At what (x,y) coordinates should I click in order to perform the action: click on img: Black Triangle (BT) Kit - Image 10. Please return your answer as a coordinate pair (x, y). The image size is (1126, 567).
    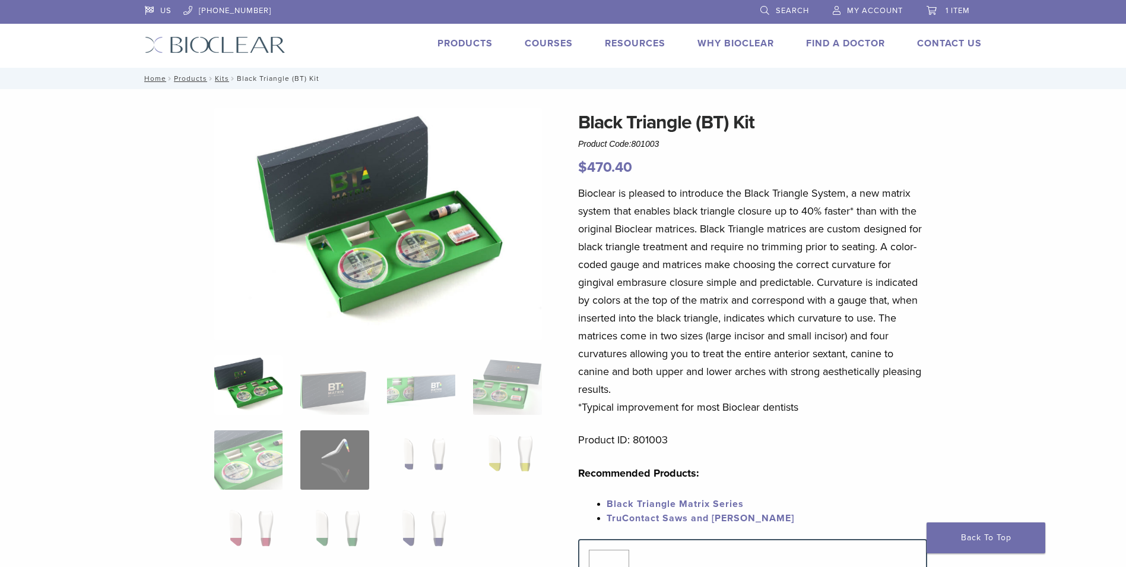
    Looking at the image, I should click on (334, 534).